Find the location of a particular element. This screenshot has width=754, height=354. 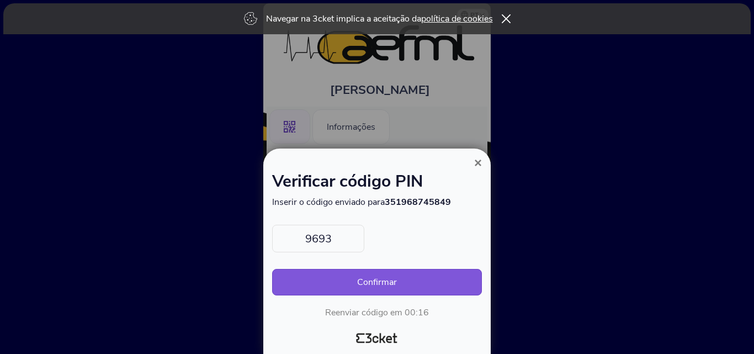

a: política de cookies is located at coordinates (457, 19).